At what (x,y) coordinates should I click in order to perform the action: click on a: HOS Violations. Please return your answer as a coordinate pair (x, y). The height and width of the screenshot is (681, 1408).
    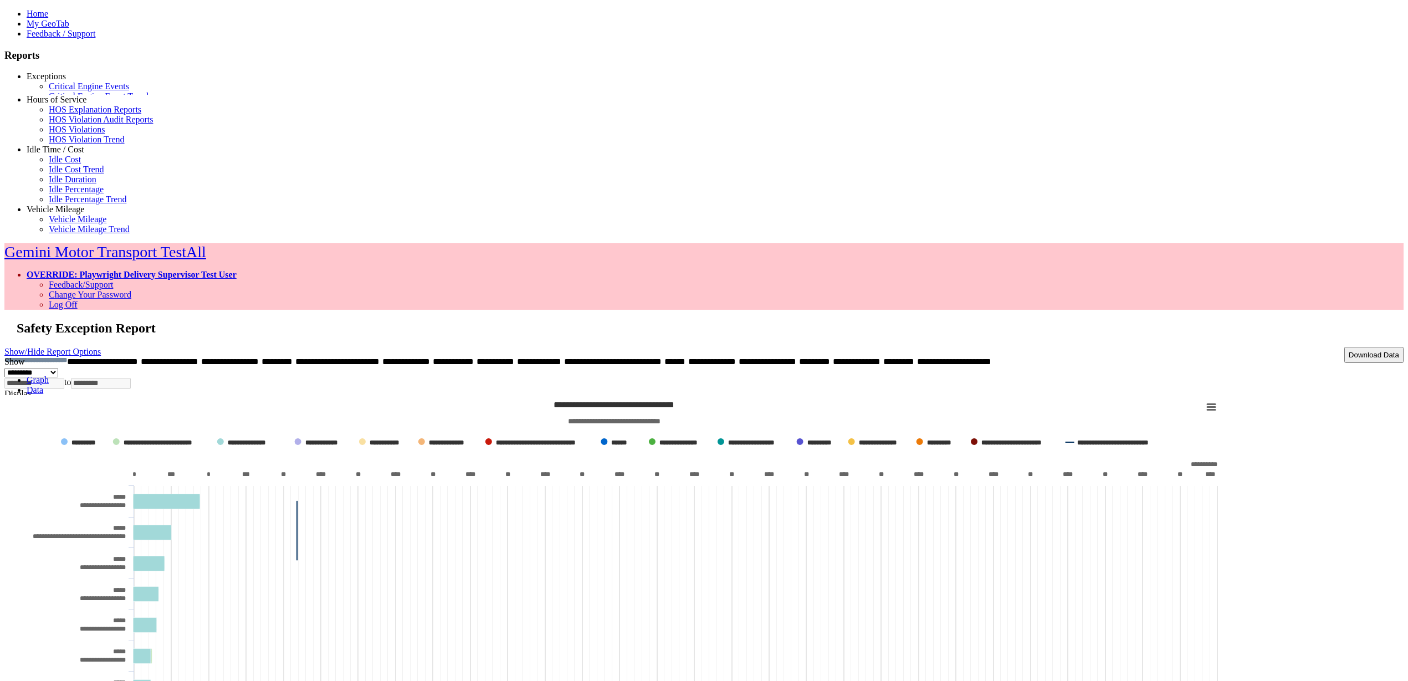
    Looking at the image, I should click on (76, 129).